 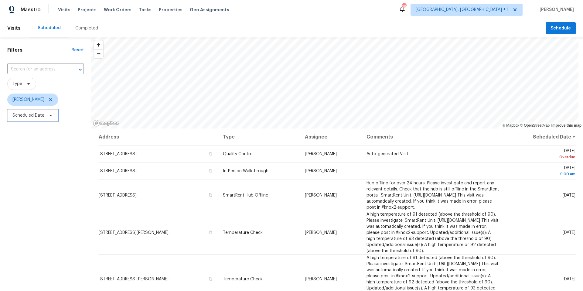 I want to click on span: Properties, so click(x=171, y=10).